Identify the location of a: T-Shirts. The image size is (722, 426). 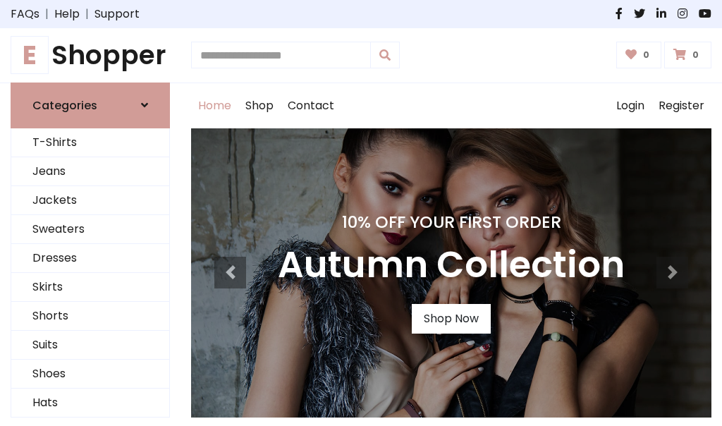
(90, 142).